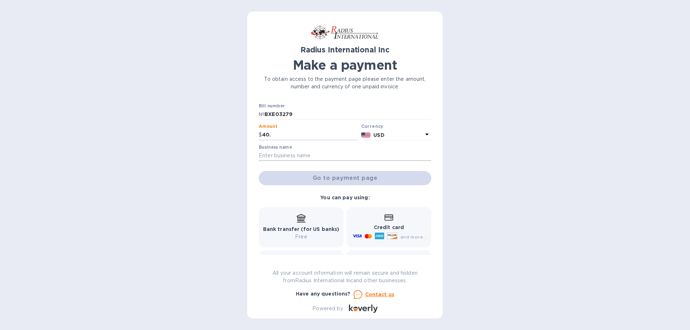 The image size is (690, 330). Describe the element at coordinates (323, 294) in the screenshot. I see `b: Have any questions?` at that location.